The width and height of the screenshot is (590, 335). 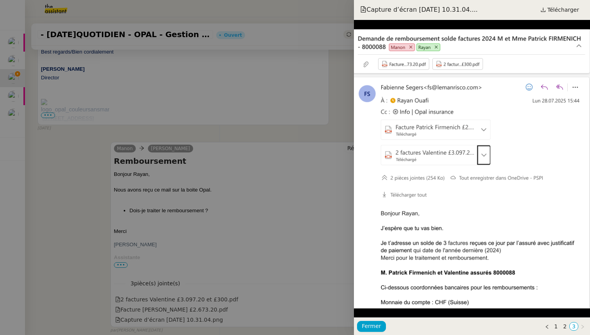 What do you see at coordinates (565, 326) in the screenshot?
I see `li: 2` at bounding box center [565, 326].